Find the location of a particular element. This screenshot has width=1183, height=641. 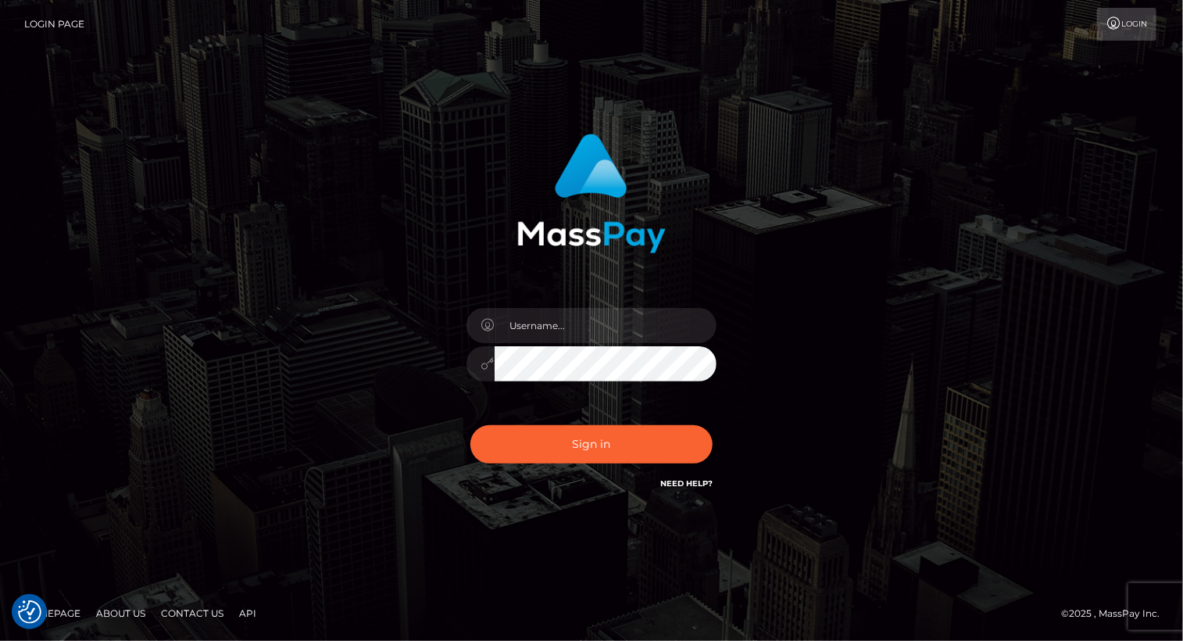

a: About Us is located at coordinates (120, 613).